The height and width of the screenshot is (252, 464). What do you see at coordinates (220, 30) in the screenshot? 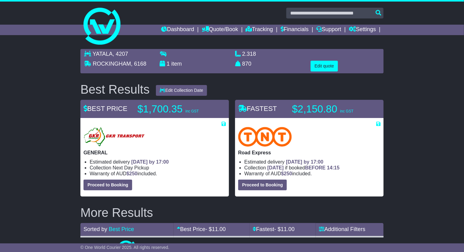
I see `a: Quote/Book` at bounding box center [220, 30].